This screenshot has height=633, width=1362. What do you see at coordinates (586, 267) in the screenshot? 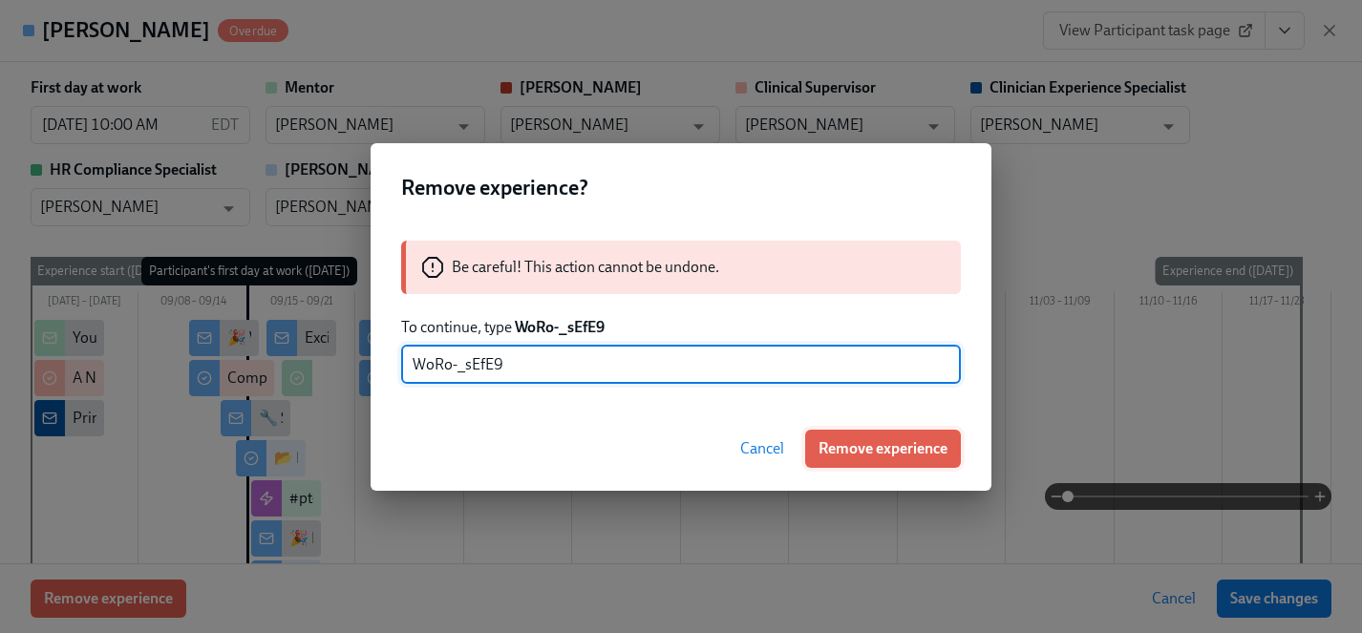
I see `p: Be careful! This action cannot be undone.` at bounding box center [586, 267].